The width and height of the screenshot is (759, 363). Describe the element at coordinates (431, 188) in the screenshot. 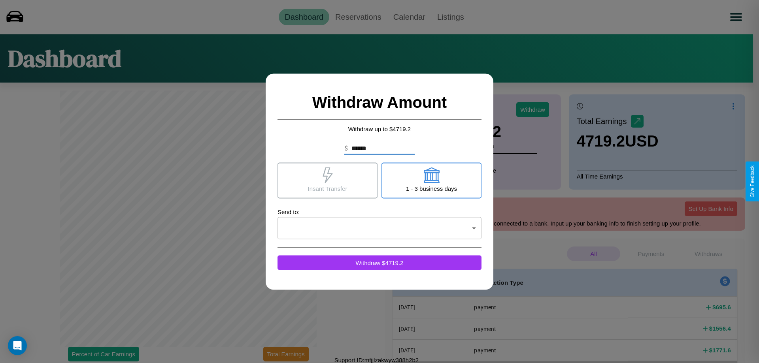

I see `p: 1 - 3 business days` at that location.